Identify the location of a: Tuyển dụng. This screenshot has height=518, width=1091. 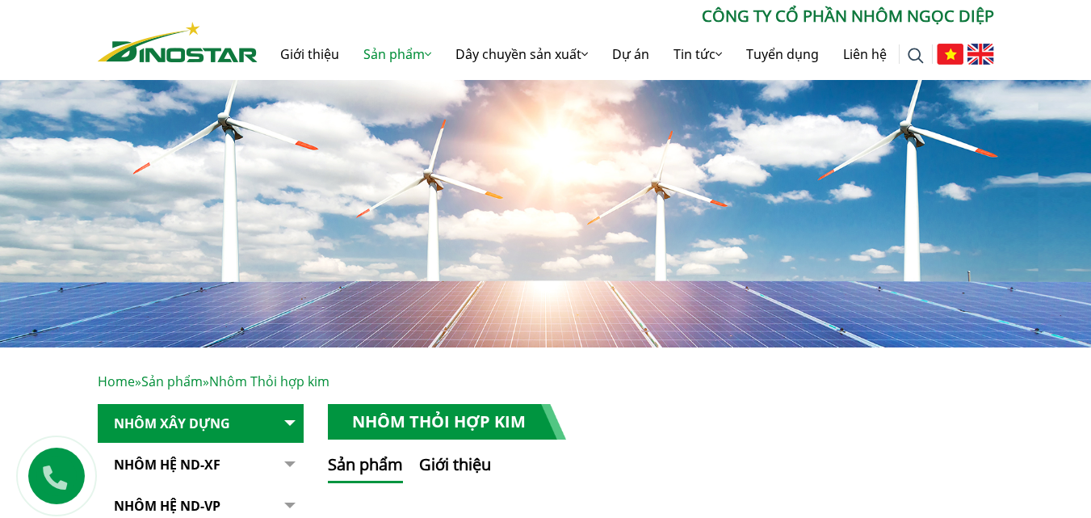
(782, 54).